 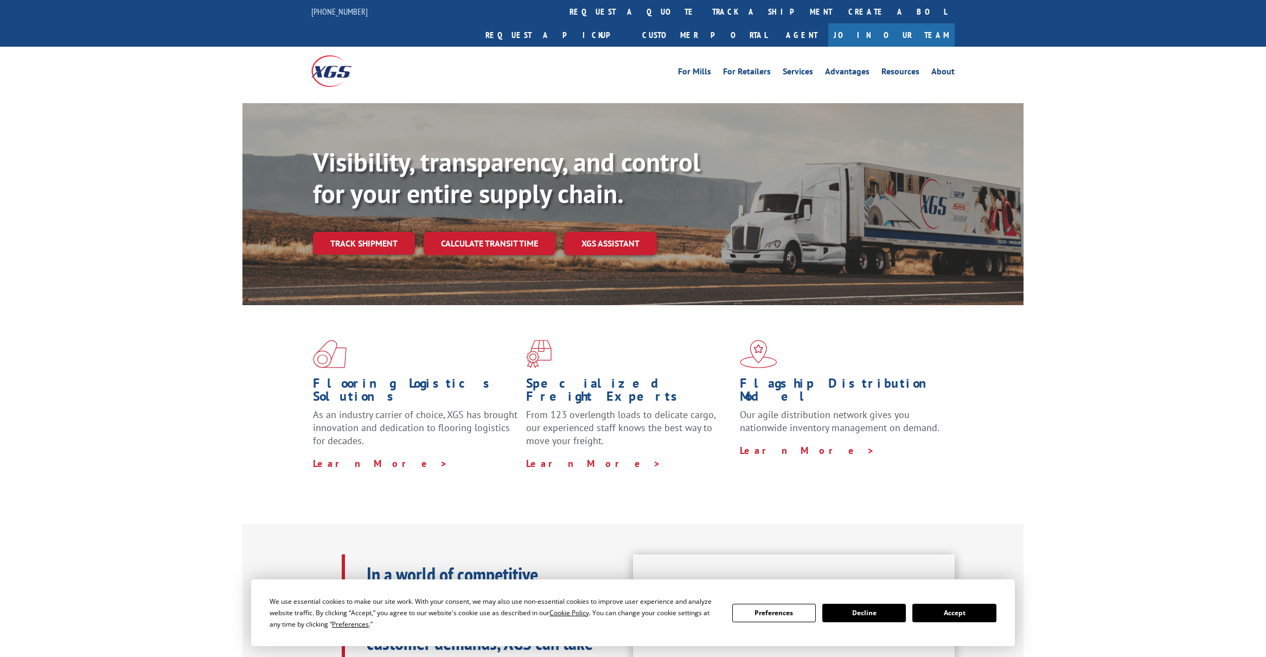 I want to click on h1: Flooring Logistics Solutions, so click(x=416, y=392).